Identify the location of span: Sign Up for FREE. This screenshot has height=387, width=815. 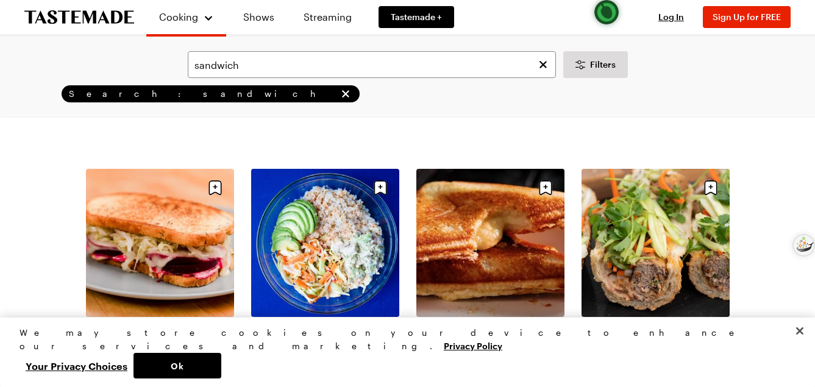
(747, 16).